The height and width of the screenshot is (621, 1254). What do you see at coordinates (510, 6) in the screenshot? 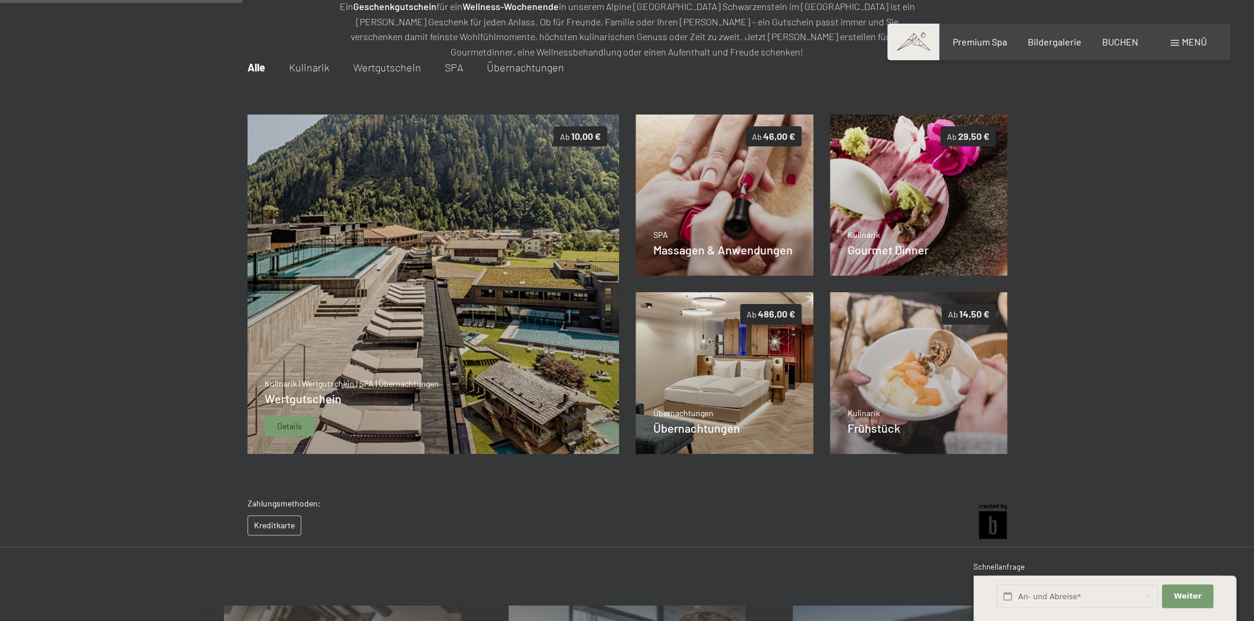
I see `strong: Wellness-Wochenende` at bounding box center [510, 6].